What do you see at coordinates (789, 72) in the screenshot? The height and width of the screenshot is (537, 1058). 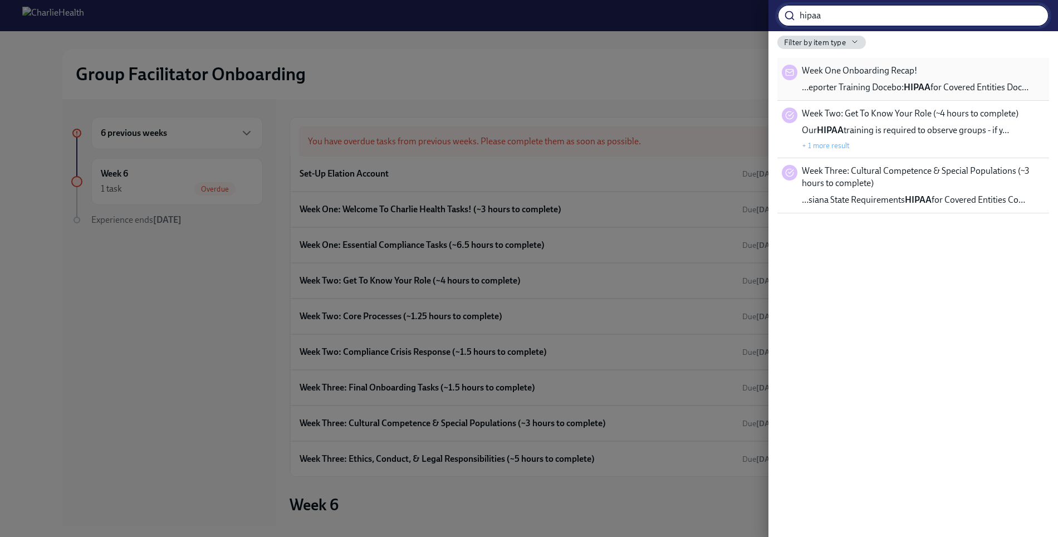 I see `div: Message` at bounding box center [789, 72].